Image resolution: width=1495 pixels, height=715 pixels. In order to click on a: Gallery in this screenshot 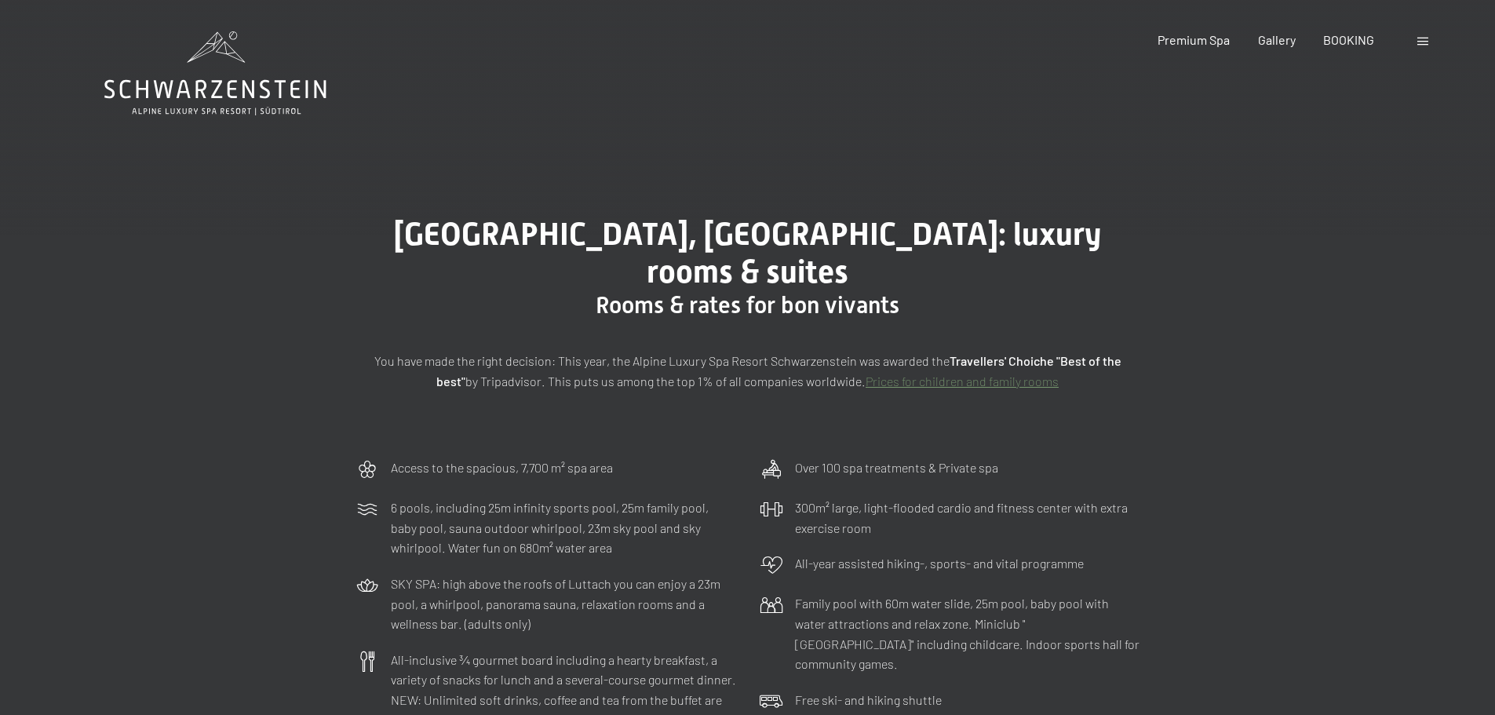, I will do `click(1277, 39)`.